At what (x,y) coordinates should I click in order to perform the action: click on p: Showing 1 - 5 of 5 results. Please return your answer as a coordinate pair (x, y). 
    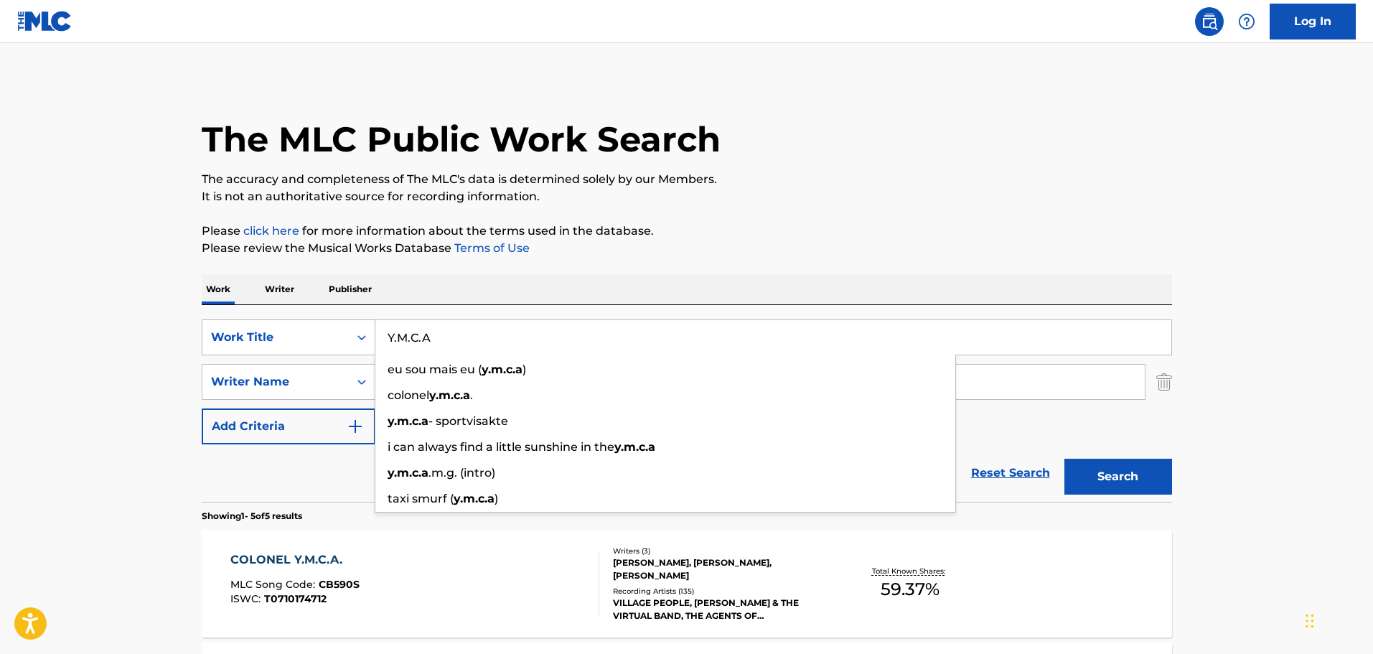
    Looking at the image, I should click on (252, 516).